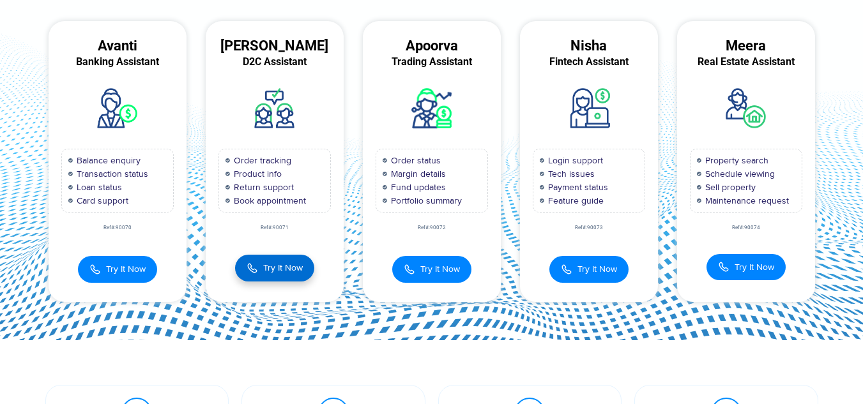 The height and width of the screenshot is (404, 863). Describe the element at coordinates (573, 160) in the screenshot. I see `span: Login support` at that location.